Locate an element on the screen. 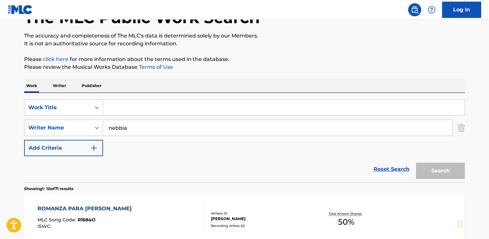  span: 50 % is located at coordinates (346, 222).